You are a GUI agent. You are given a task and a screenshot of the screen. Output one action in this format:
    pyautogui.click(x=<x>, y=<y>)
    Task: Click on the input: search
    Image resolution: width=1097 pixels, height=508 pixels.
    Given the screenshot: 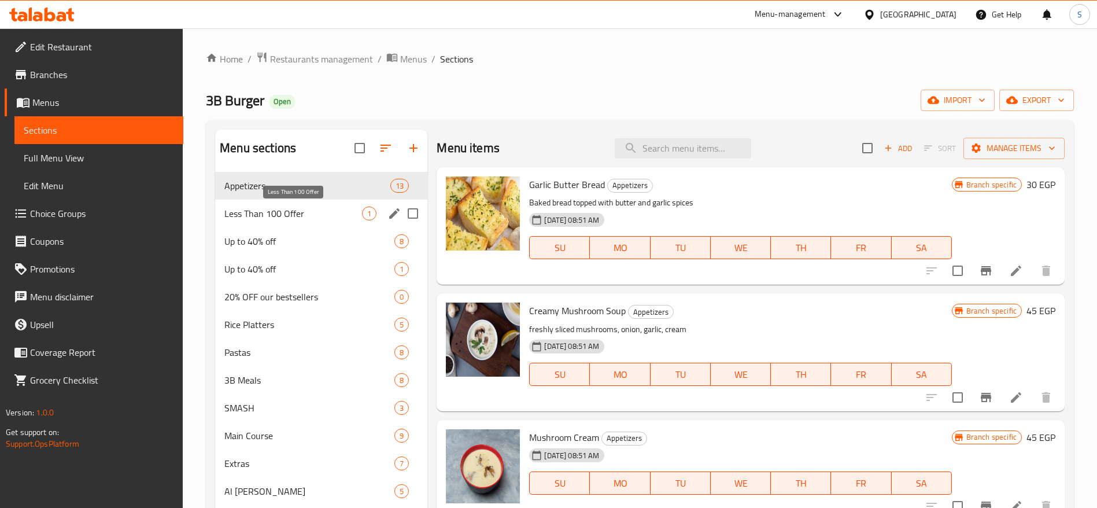 What is the action you would take?
    pyautogui.click(x=683, y=148)
    